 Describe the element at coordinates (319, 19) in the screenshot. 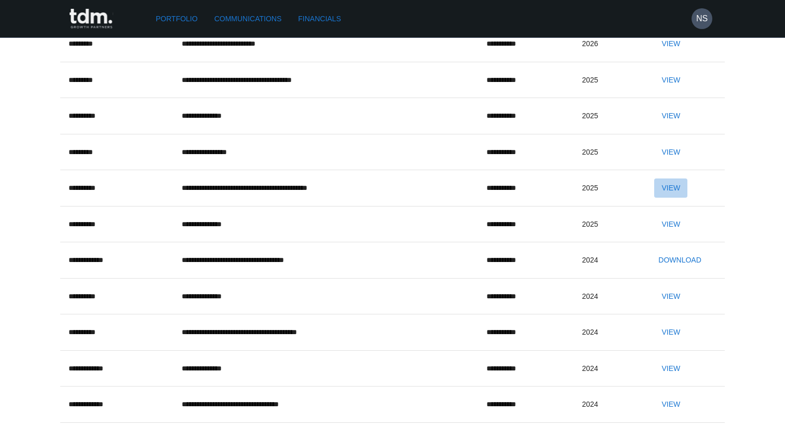

I see `a: Financials` at that location.